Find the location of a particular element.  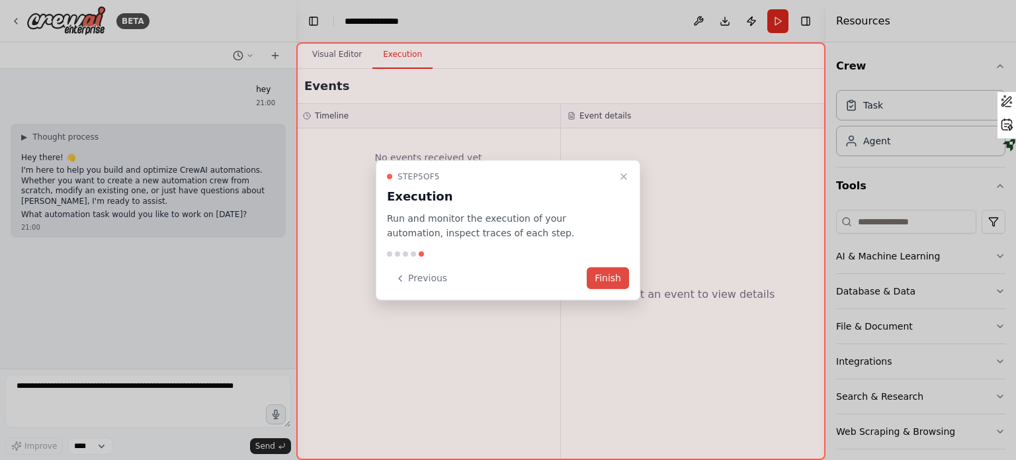

span: Step 5 of 5 is located at coordinates (419, 176).